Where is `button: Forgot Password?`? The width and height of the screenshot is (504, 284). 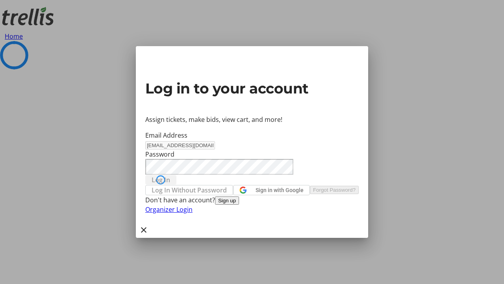
button: Forgot Password? is located at coordinates (334, 189).